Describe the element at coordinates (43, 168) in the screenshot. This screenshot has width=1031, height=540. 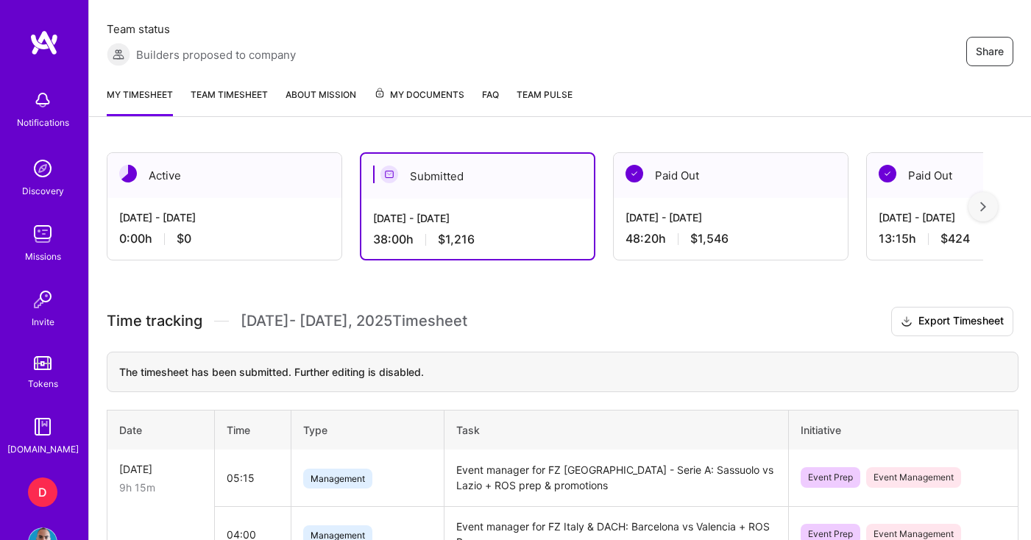
I see `img: discovery` at that location.